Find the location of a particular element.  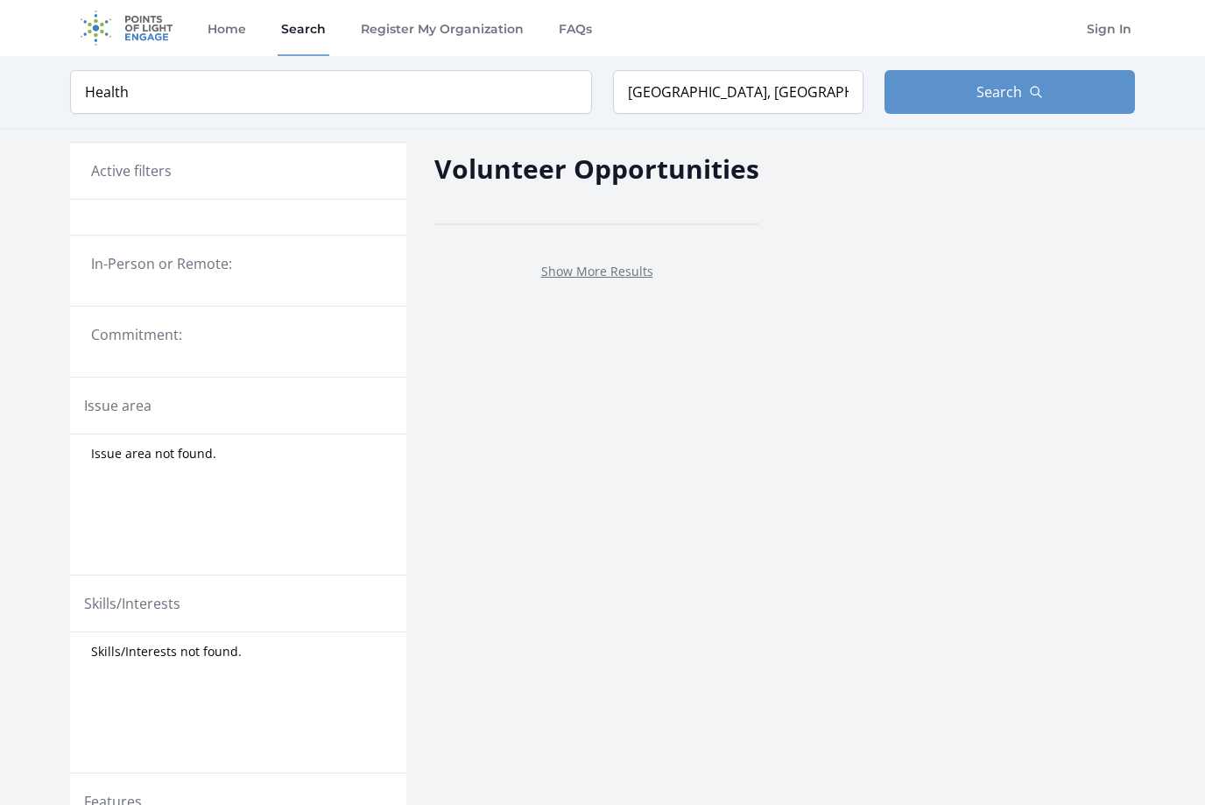

button: Search is located at coordinates (1010, 92).